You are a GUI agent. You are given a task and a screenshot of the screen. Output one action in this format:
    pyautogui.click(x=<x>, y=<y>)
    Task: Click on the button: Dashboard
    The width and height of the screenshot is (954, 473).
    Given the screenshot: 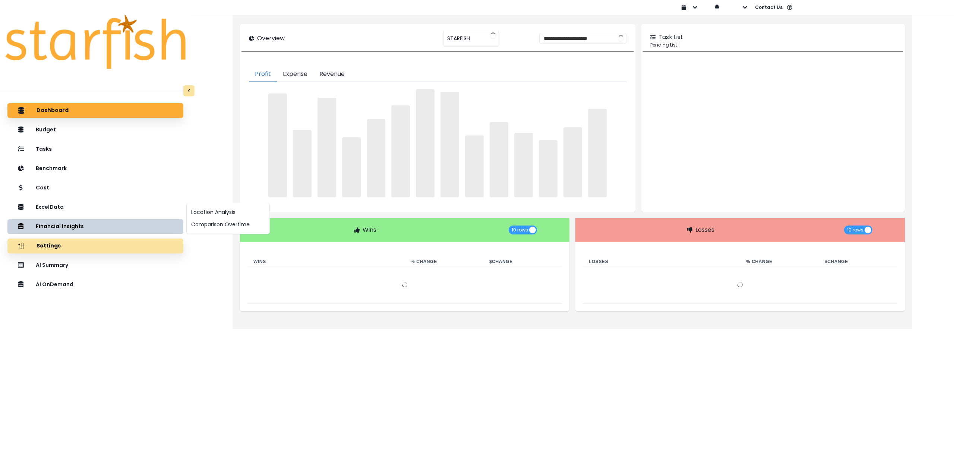 What is the action you would take?
    pyautogui.click(x=95, y=111)
    